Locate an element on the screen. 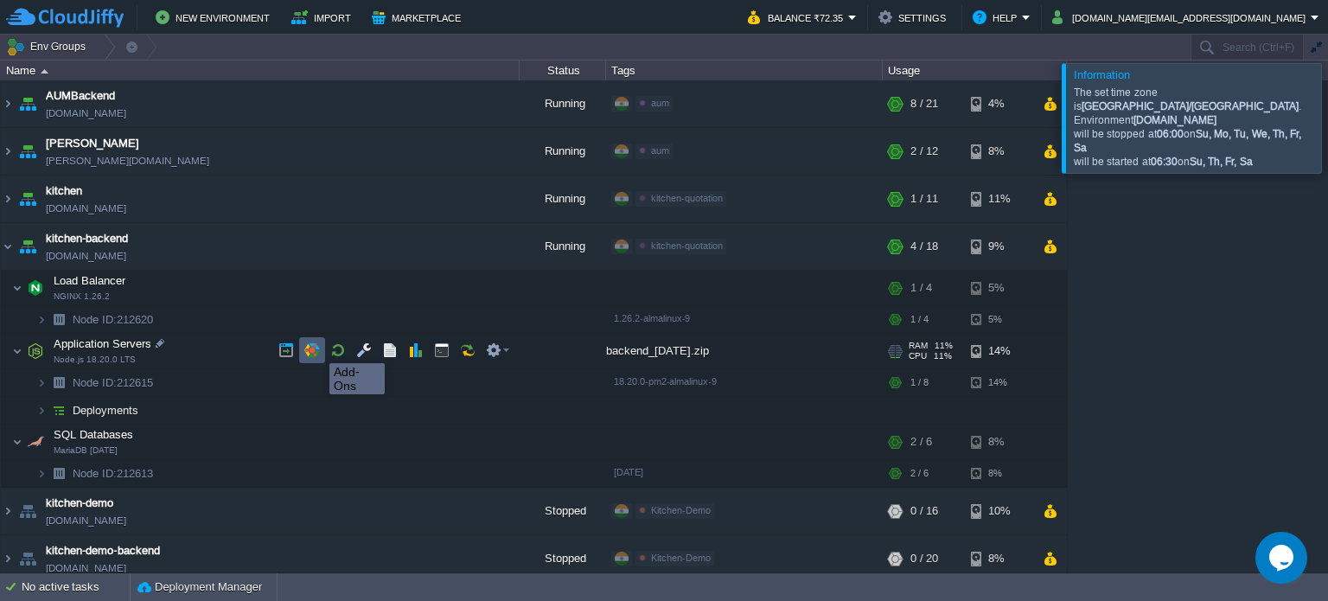 The image size is (1328, 601). strong: 06:30 is located at coordinates (1164, 162).